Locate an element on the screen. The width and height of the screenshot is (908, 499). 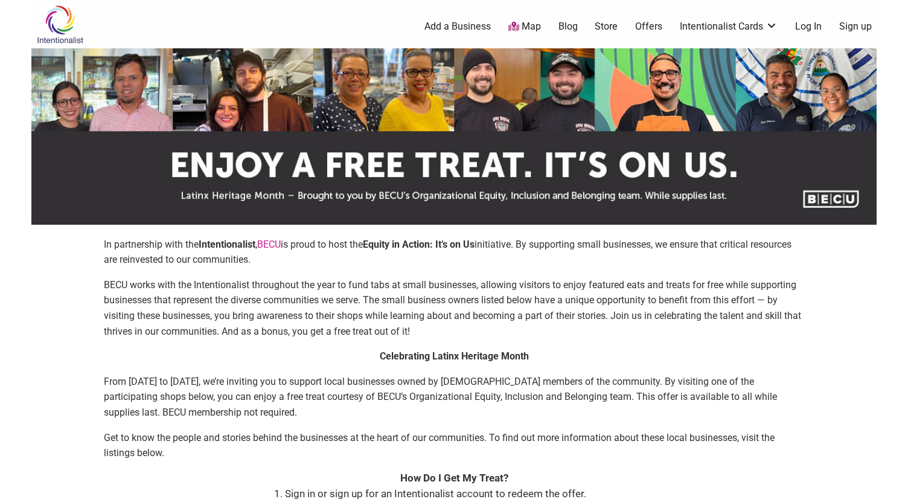
strong: Celebrating Latinx Heritage Month is located at coordinates (454, 356).